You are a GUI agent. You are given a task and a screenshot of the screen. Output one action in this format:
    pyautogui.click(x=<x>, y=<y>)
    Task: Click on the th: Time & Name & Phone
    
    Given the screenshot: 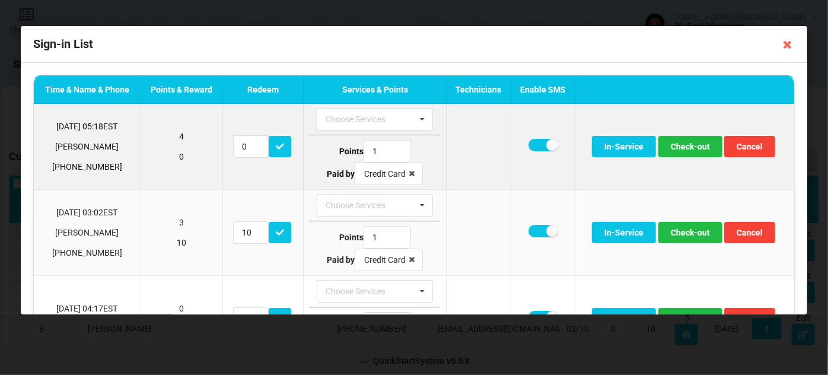 What is the action you would take?
    pyautogui.click(x=87, y=90)
    